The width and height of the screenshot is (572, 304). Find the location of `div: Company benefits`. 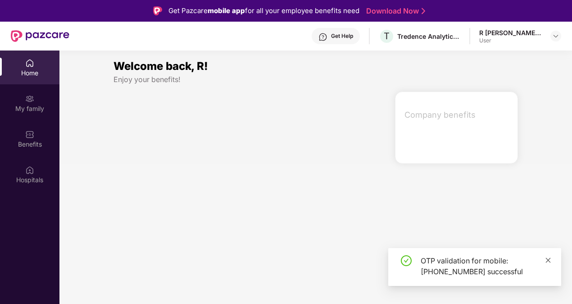

div: Company benefits is located at coordinates (458, 115).